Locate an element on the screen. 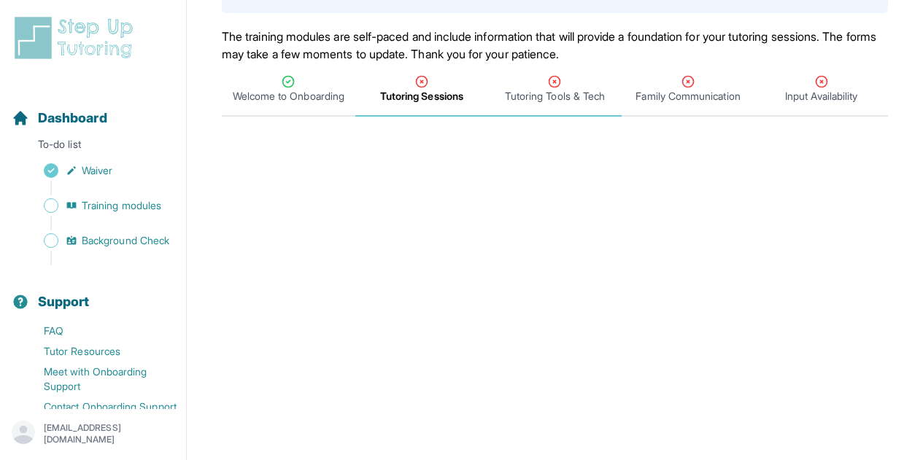 The height and width of the screenshot is (460, 923). a: Background Check is located at coordinates (98, 241).